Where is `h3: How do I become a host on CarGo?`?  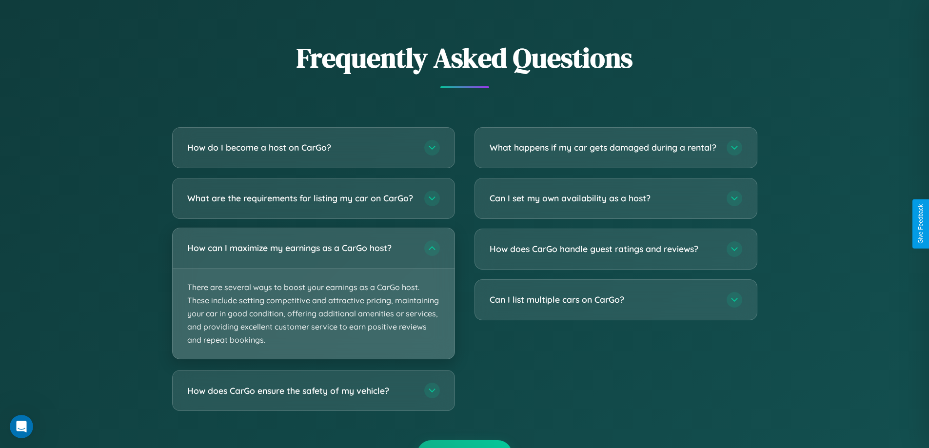 h3: How do I become a host on CarGo? is located at coordinates (301, 147).